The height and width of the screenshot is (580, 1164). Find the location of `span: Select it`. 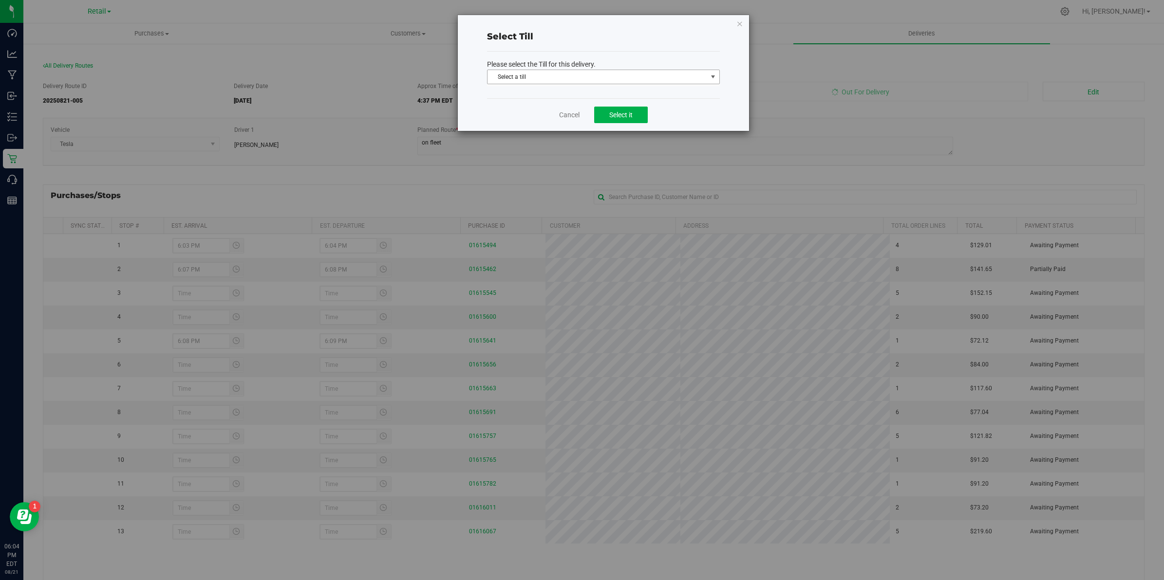

span: Select it is located at coordinates (621, 115).